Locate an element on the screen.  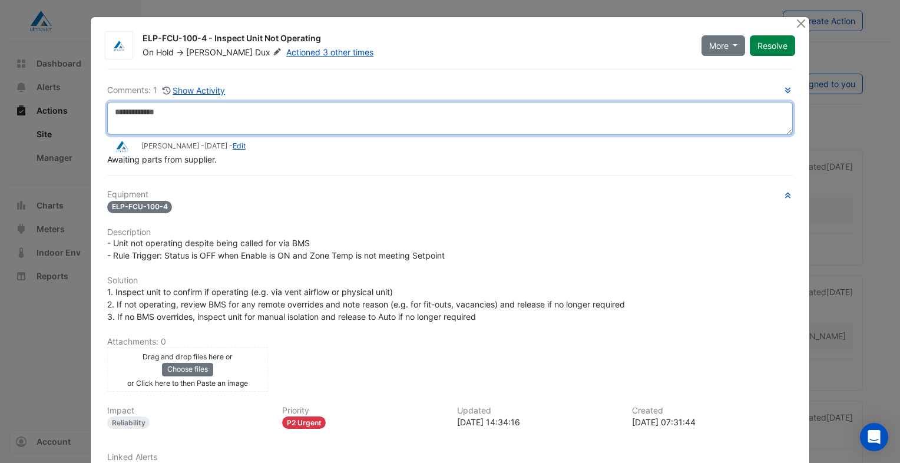
h6: Equipment is located at coordinates (450, 194).